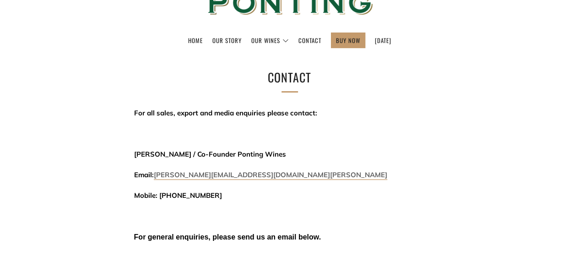  I want to click on span: Email:, so click(260, 174).